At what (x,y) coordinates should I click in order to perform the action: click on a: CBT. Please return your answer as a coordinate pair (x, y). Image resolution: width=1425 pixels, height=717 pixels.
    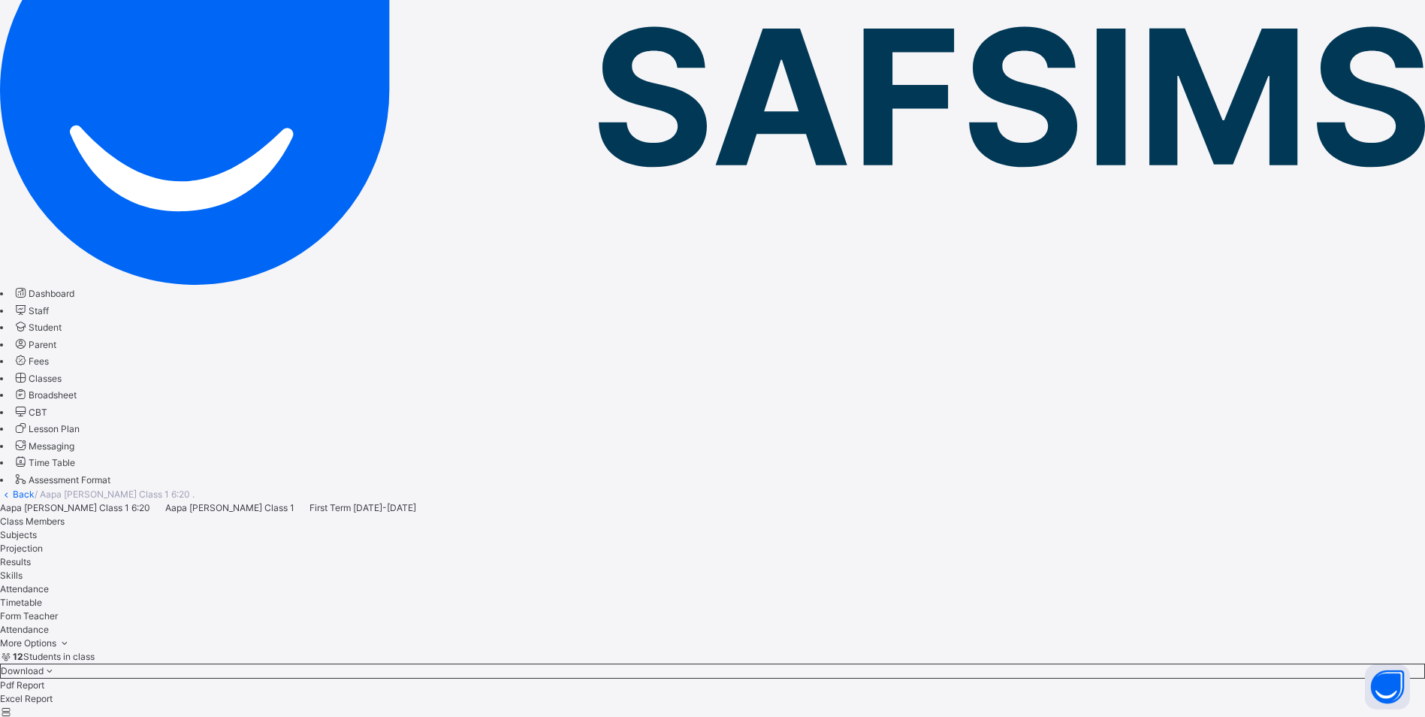
    Looking at the image, I should click on (30, 412).